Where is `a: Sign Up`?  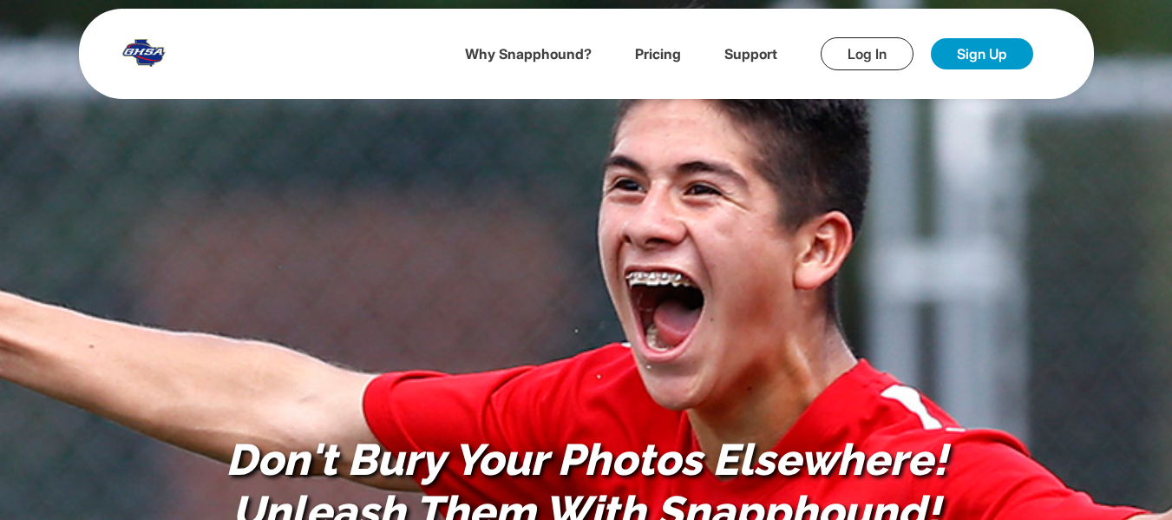 a: Sign Up is located at coordinates (982, 54).